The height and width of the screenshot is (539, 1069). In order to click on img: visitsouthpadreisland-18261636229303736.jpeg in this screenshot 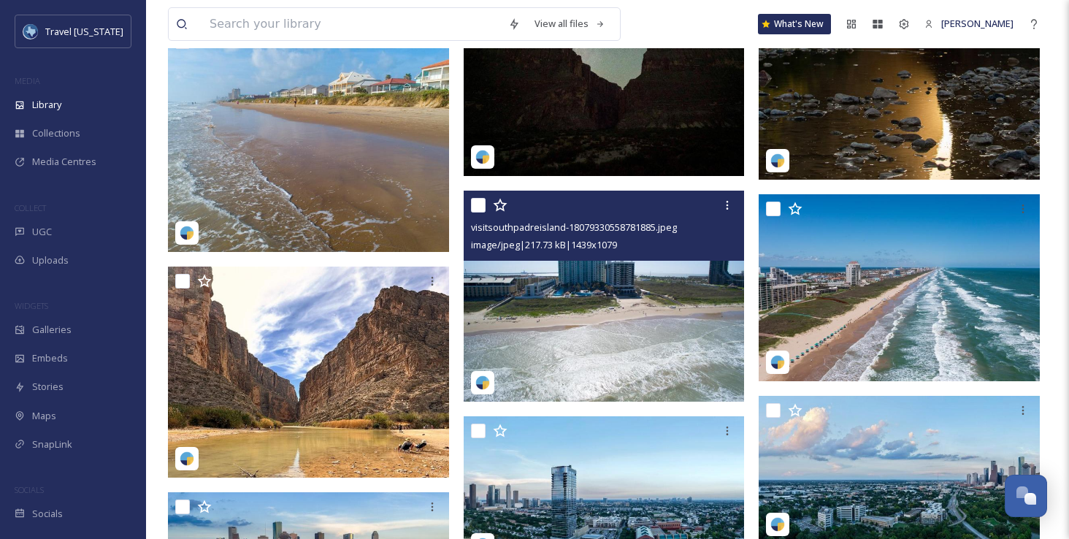, I will do `click(899, 288)`.